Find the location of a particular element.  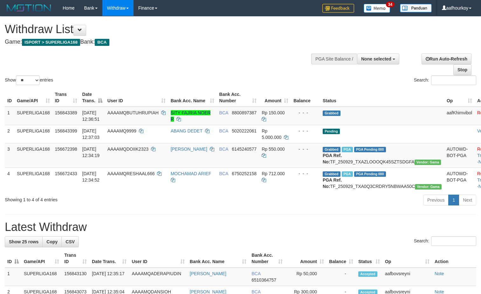

a: Previous is located at coordinates (436, 200).